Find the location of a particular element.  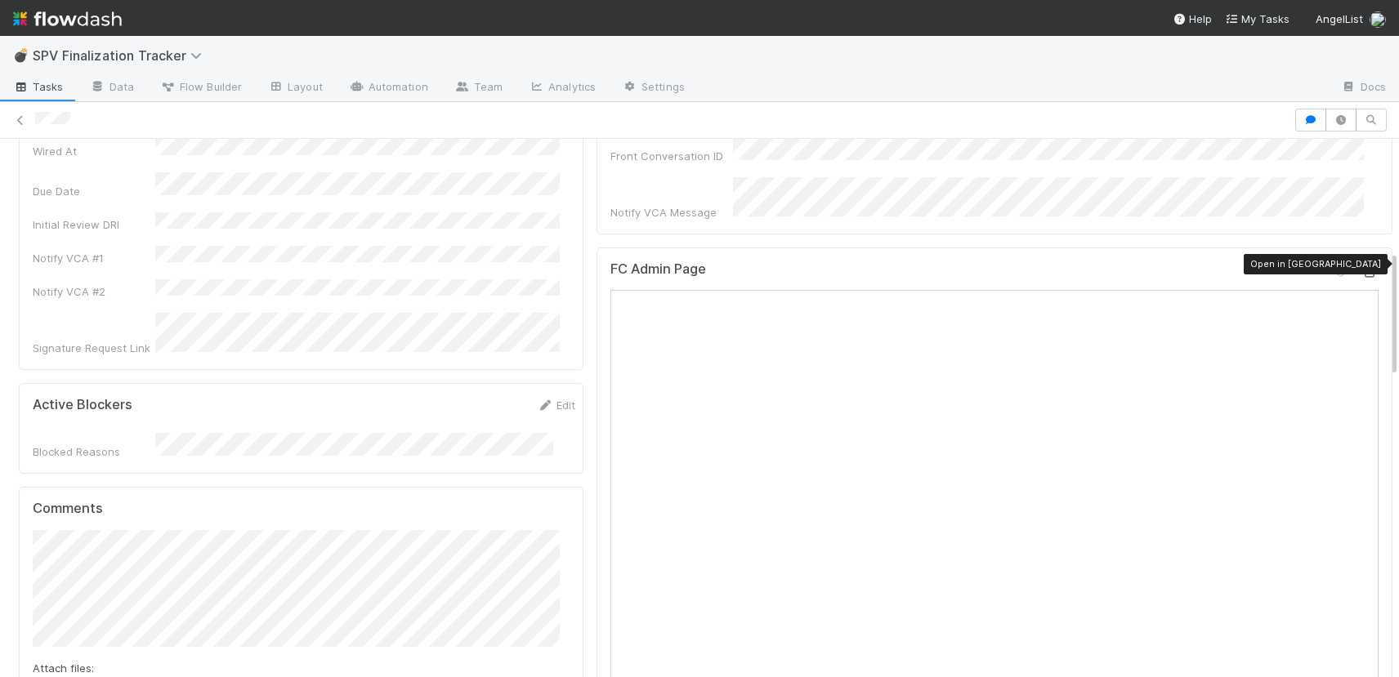

a: Data is located at coordinates (112, 88).